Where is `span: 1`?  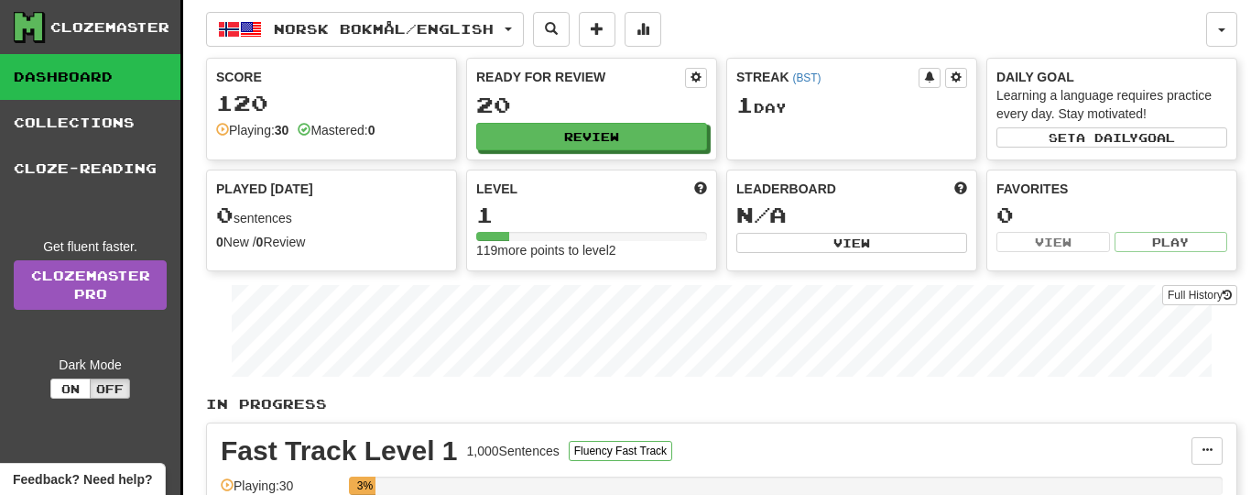 span: 1 is located at coordinates (745, 104).